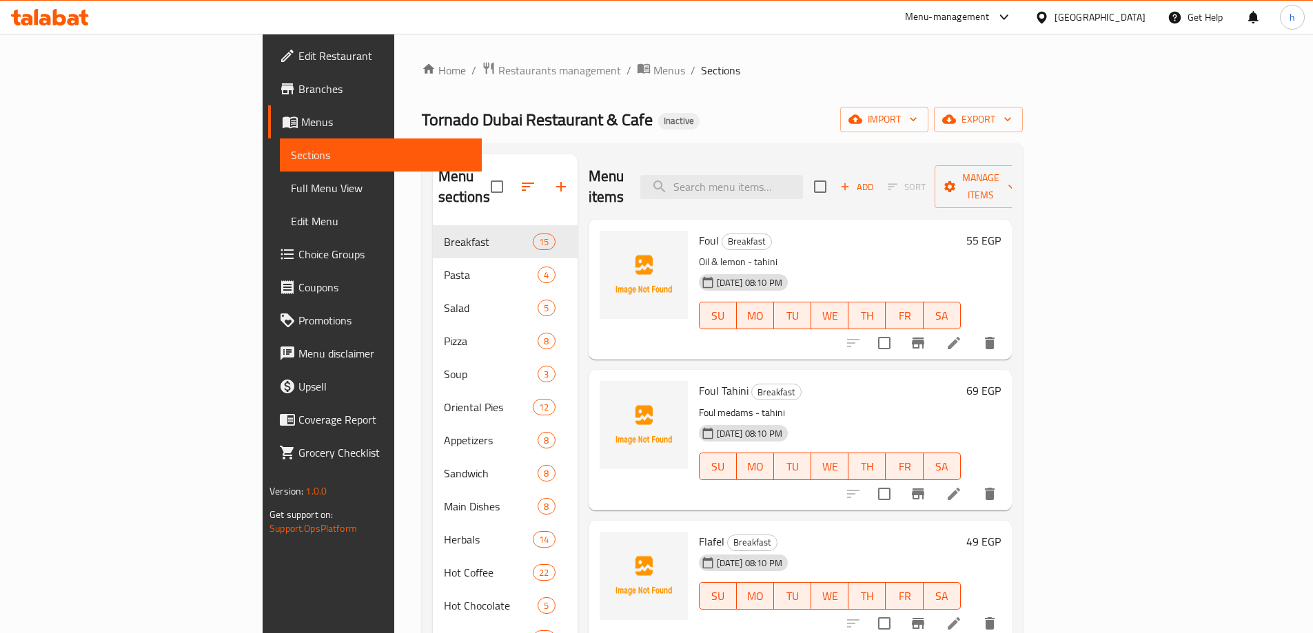 The width and height of the screenshot is (1313, 633). I want to click on h6: 55 EGP, so click(983, 241).